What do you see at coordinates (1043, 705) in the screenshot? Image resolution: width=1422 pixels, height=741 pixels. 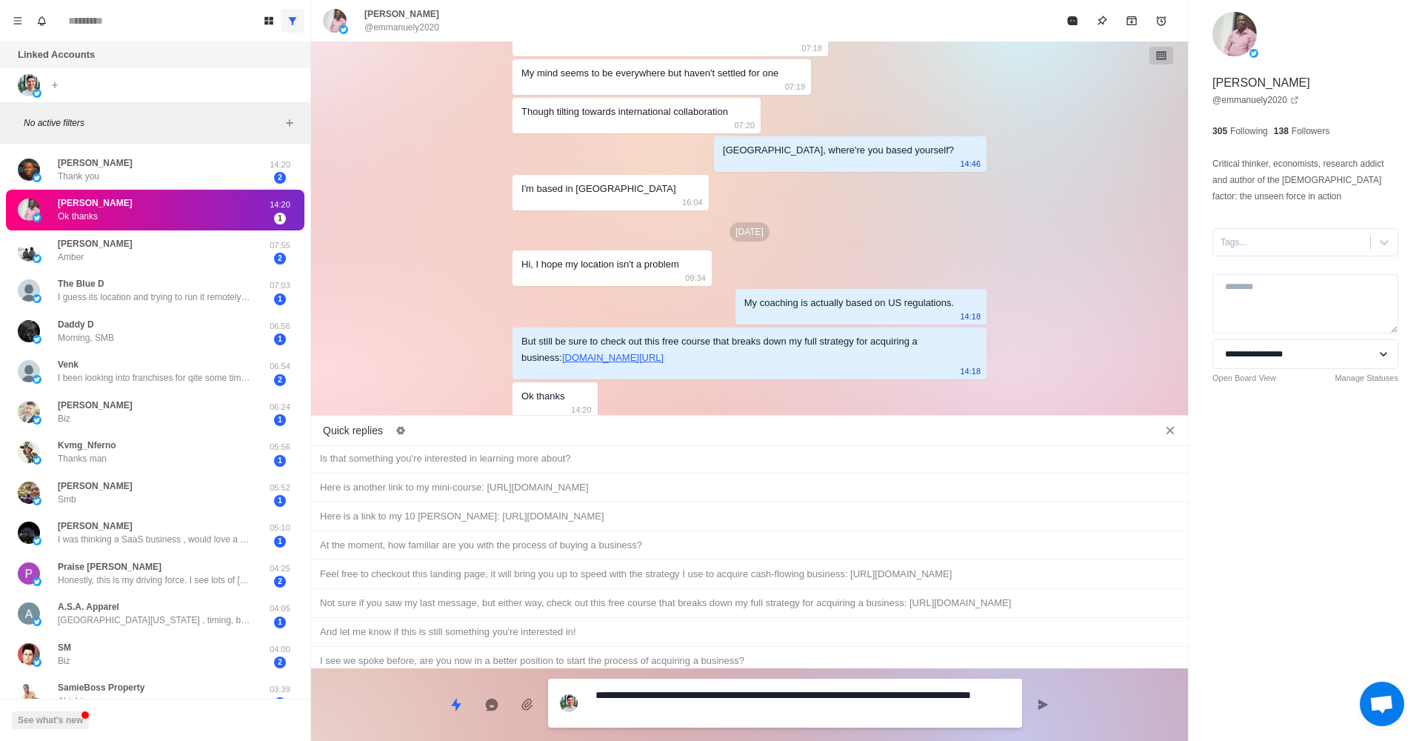 I see `button: Send message` at bounding box center [1043, 705].